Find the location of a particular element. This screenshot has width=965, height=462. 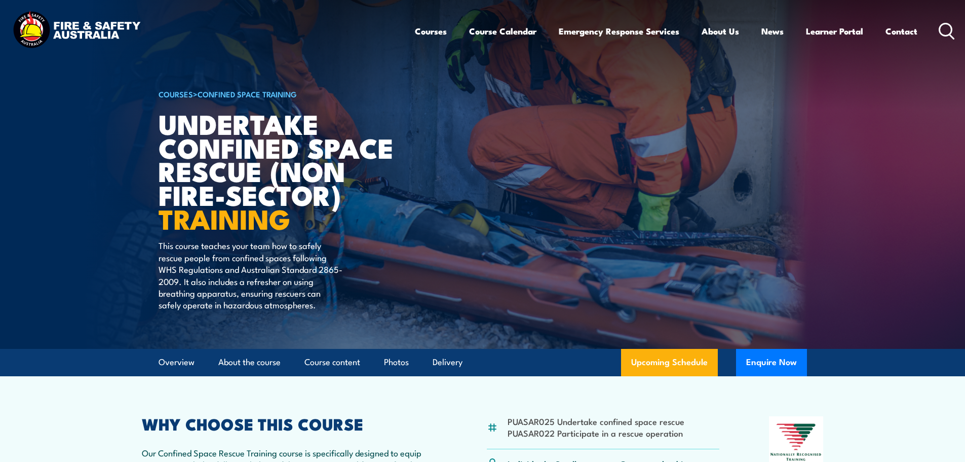

li: PUASAR022 Participate in a rescue operation is located at coordinates (596, 432).